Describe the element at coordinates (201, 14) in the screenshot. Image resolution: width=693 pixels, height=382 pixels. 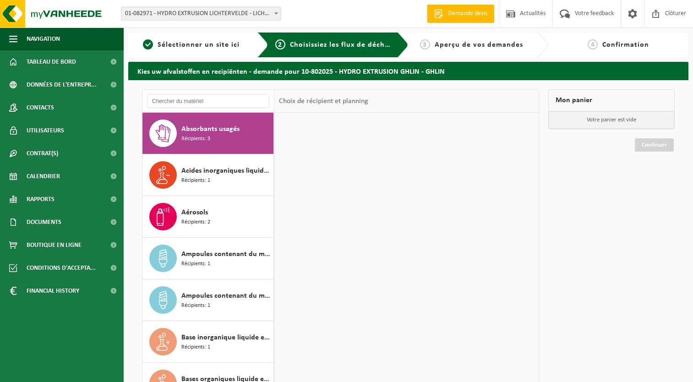
I see `span: 01-082971 - HYDRO EXTRUSION LICHTERVELDE - LICHTERVELDE` at that location.